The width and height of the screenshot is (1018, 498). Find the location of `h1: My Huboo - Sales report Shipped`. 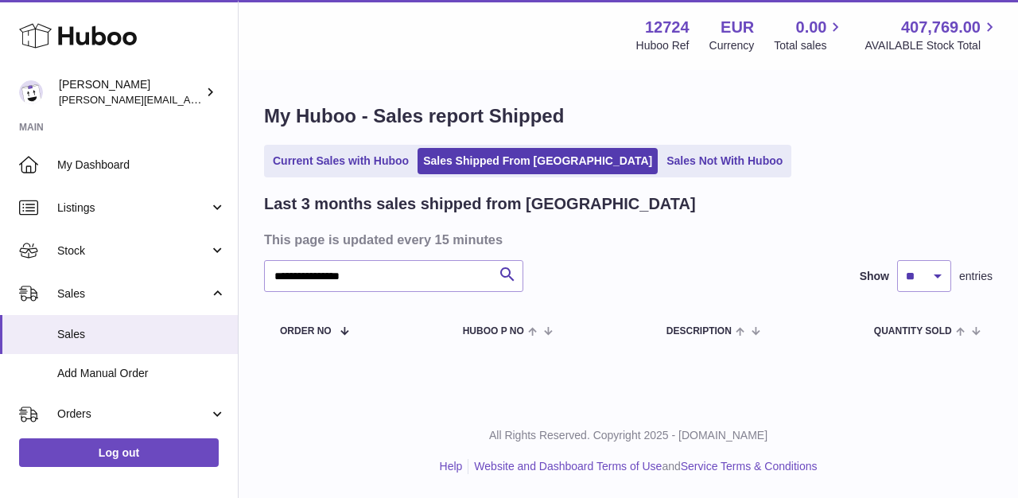

h1: My Huboo - Sales report Shipped is located at coordinates (628, 116).